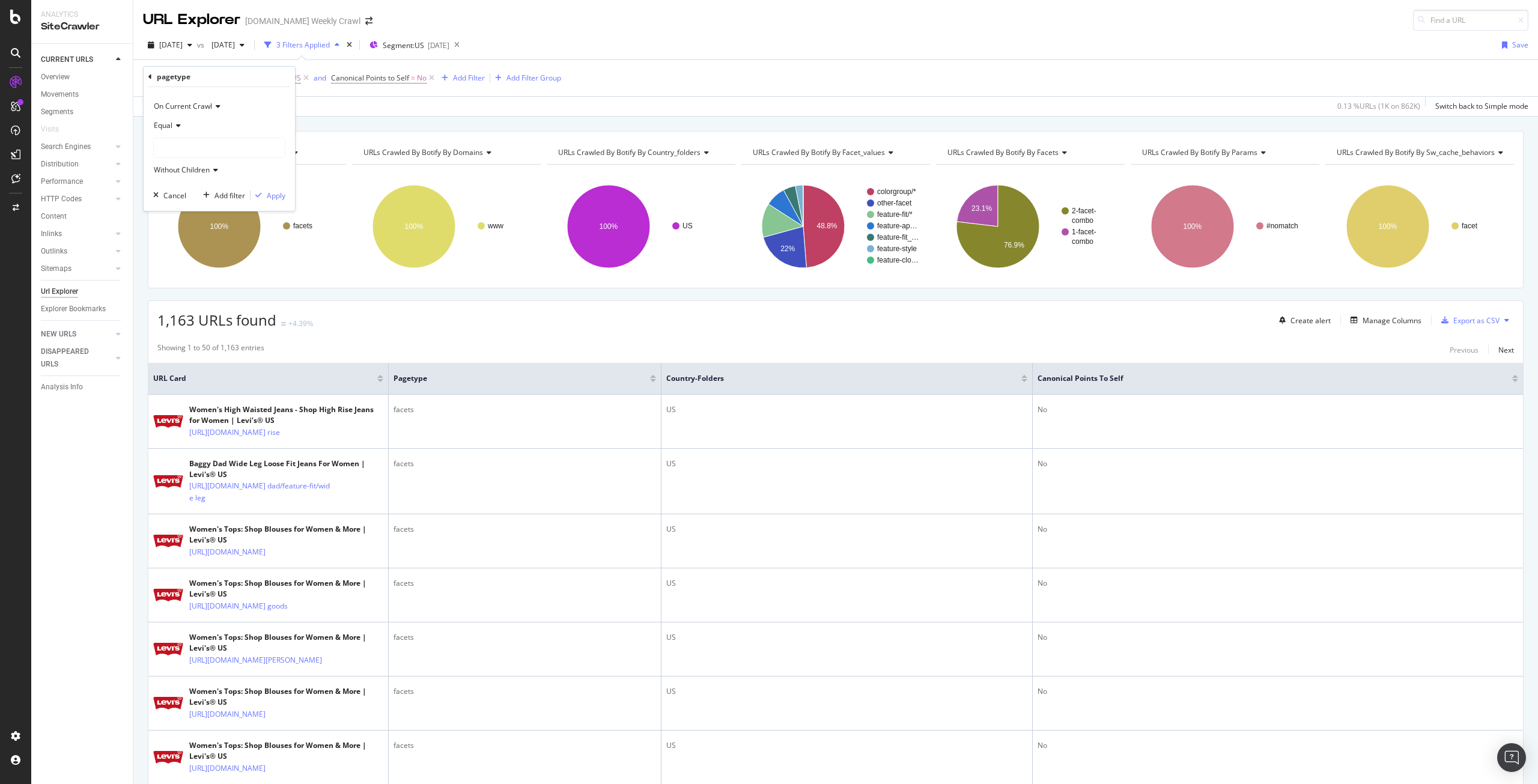 The width and height of the screenshot is (1538, 784). I want to click on a: Inlinks, so click(76, 233).